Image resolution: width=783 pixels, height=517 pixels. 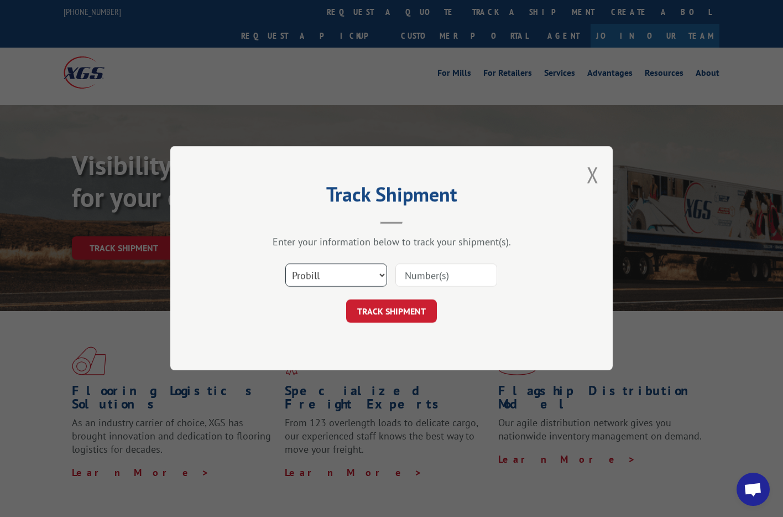 I want to click on button: TRACK SHIPMENT, so click(x=392, y=311).